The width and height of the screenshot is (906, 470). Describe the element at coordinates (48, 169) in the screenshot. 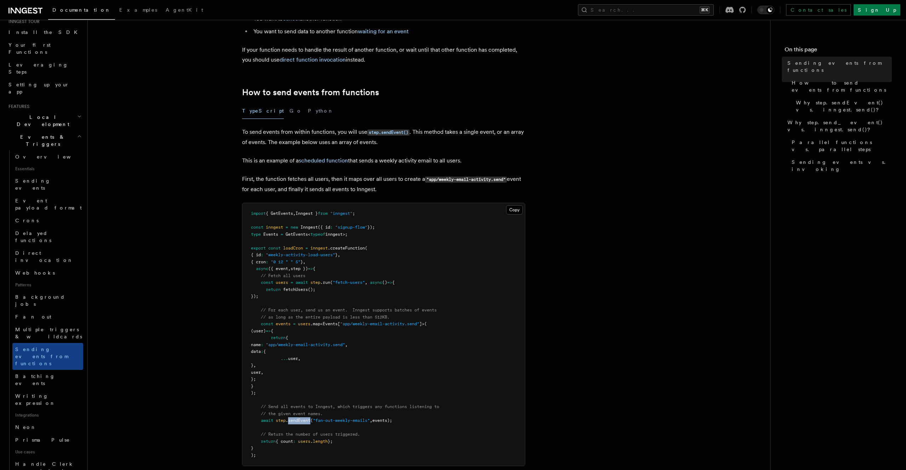

I see `span: Essentials` at that location.